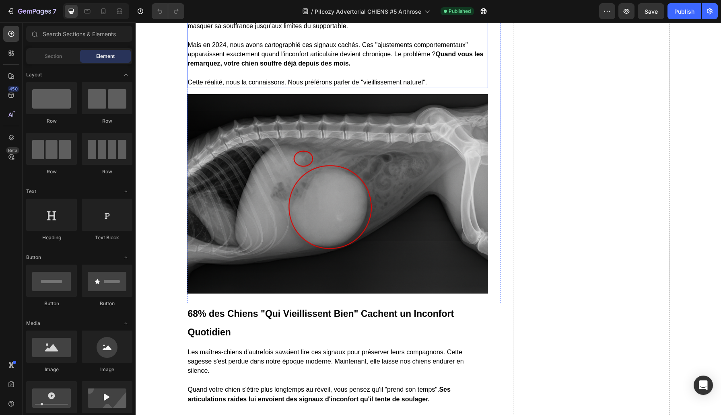 This screenshot has width=721, height=415. Describe the element at coordinates (651, 11) in the screenshot. I see `span: Save` at that location.